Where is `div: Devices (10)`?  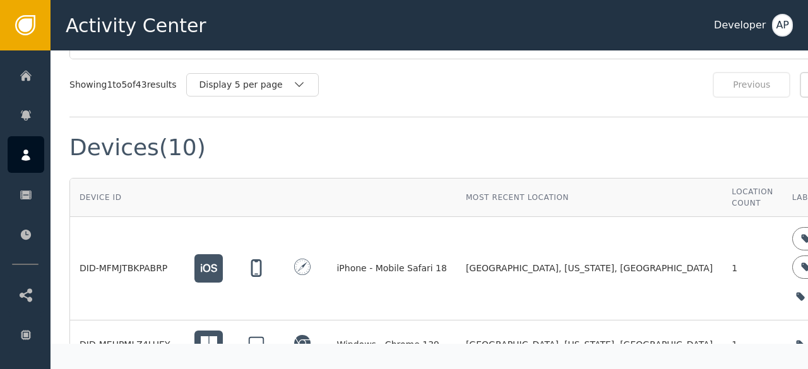 div: Devices (10) is located at coordinates (138, 148).